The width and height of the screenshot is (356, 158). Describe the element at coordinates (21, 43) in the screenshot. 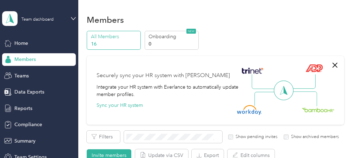

I see `span: Home` at that location.